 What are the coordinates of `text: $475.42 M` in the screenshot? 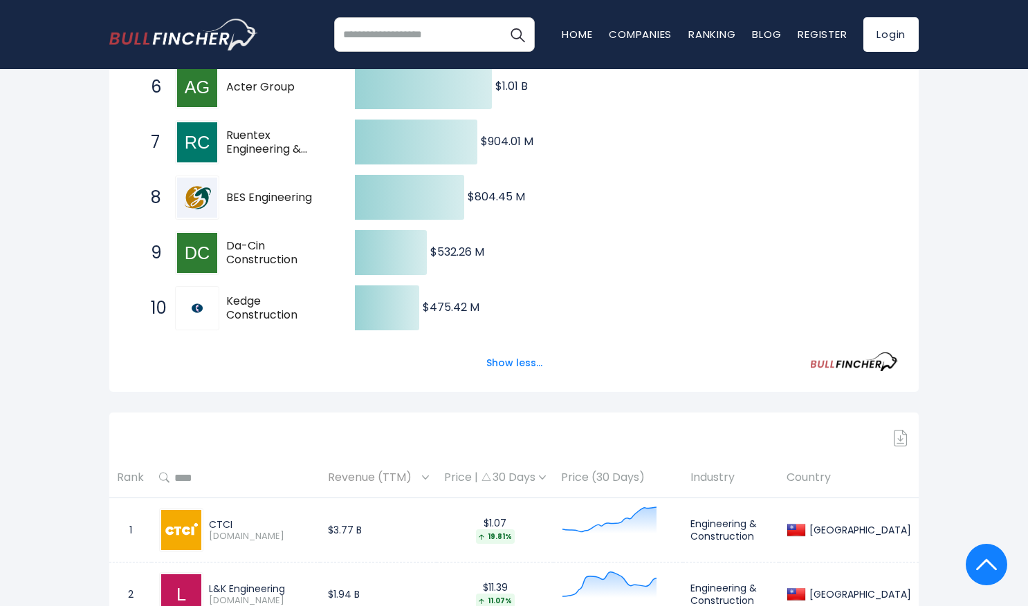 It's located at (451, 307).